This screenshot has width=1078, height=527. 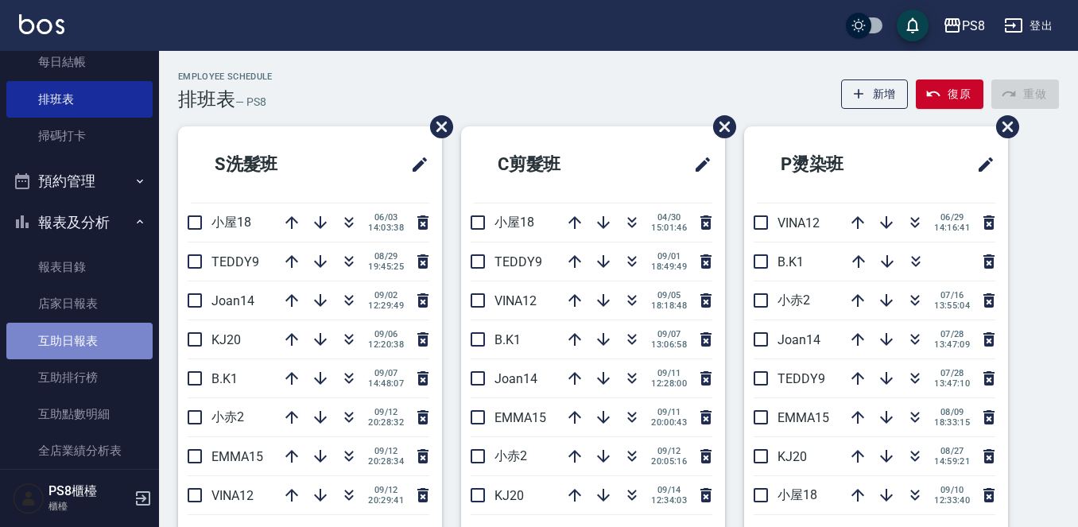 What do you see at coordinates (952, 412) in the screenshot?
I see `span: 08/09` at bounding box center [952, 412].